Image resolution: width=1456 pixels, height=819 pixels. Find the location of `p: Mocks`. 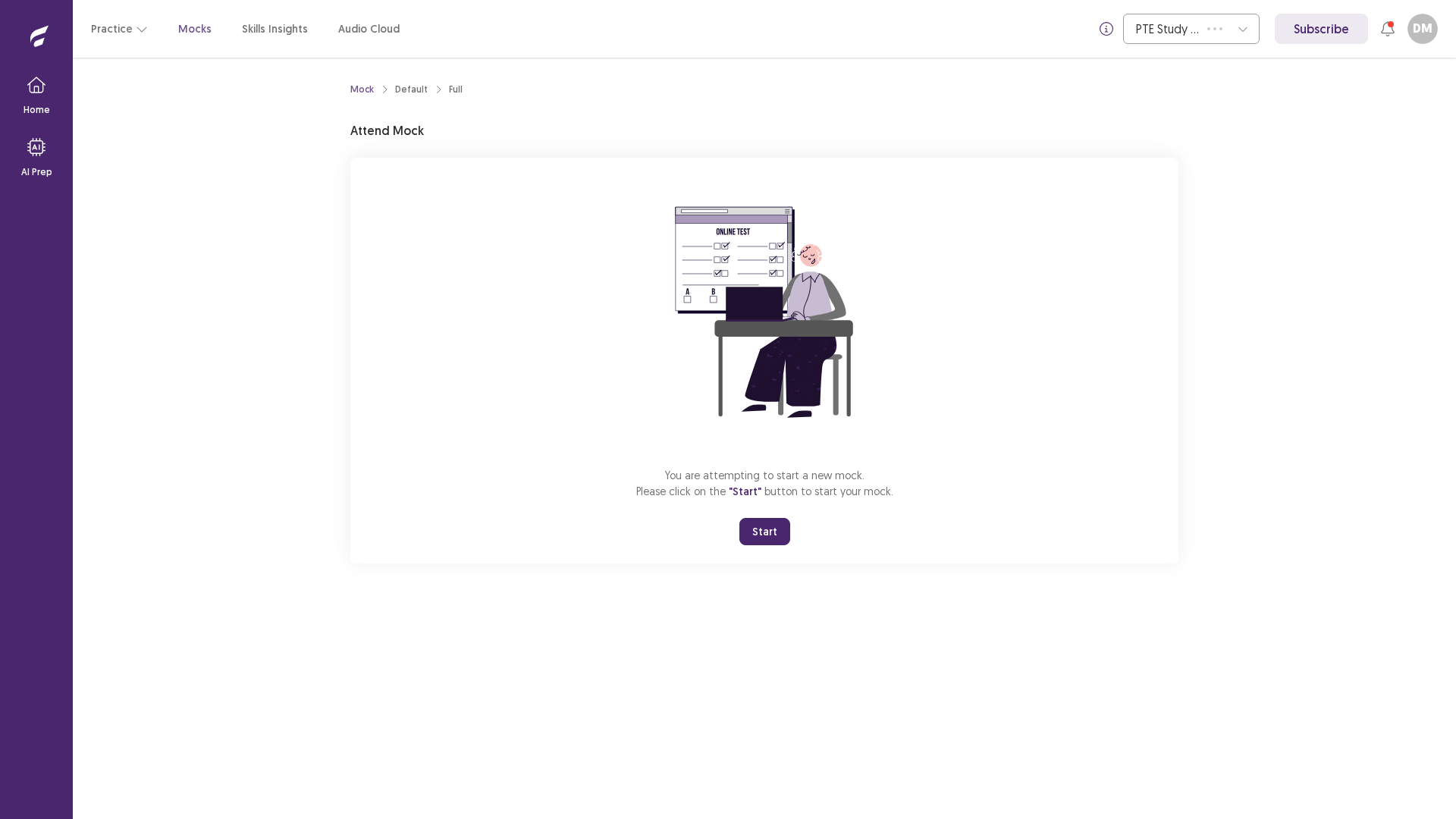

p: Mocks is located at coordinates (195, 29).